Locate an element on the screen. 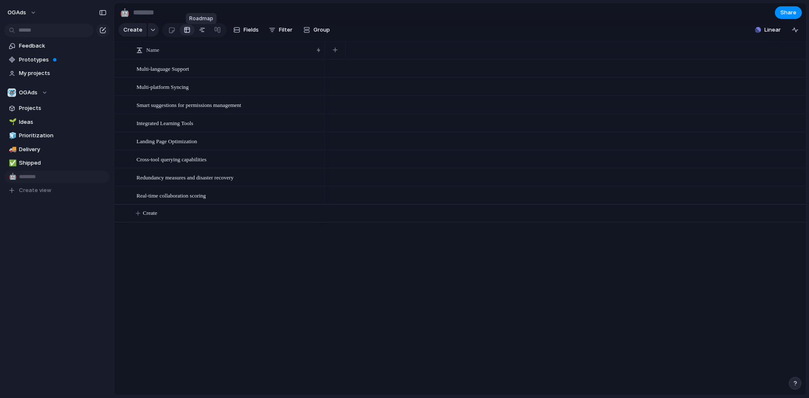  div: 🚚Delivery is located at coordinates (57, 150).